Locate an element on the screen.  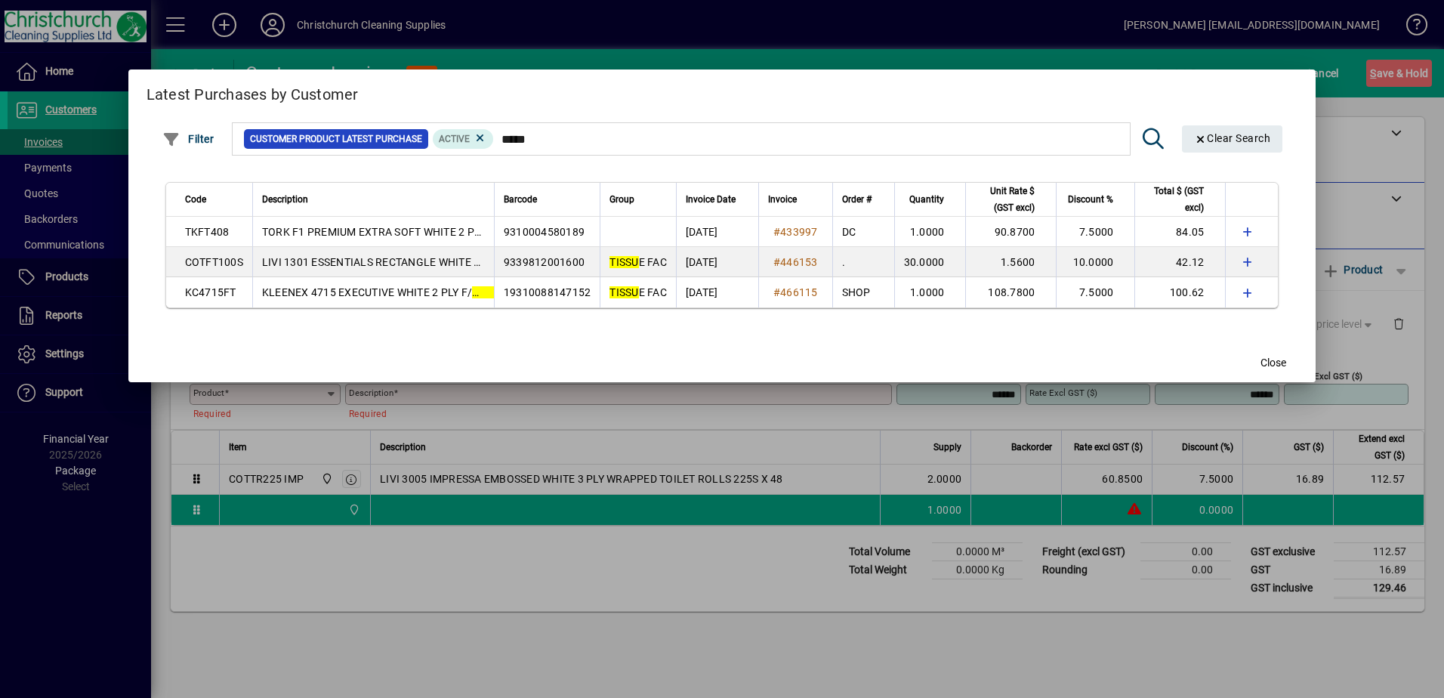
div: Total $ (GST excl) is located at coordinates (1180, 199).